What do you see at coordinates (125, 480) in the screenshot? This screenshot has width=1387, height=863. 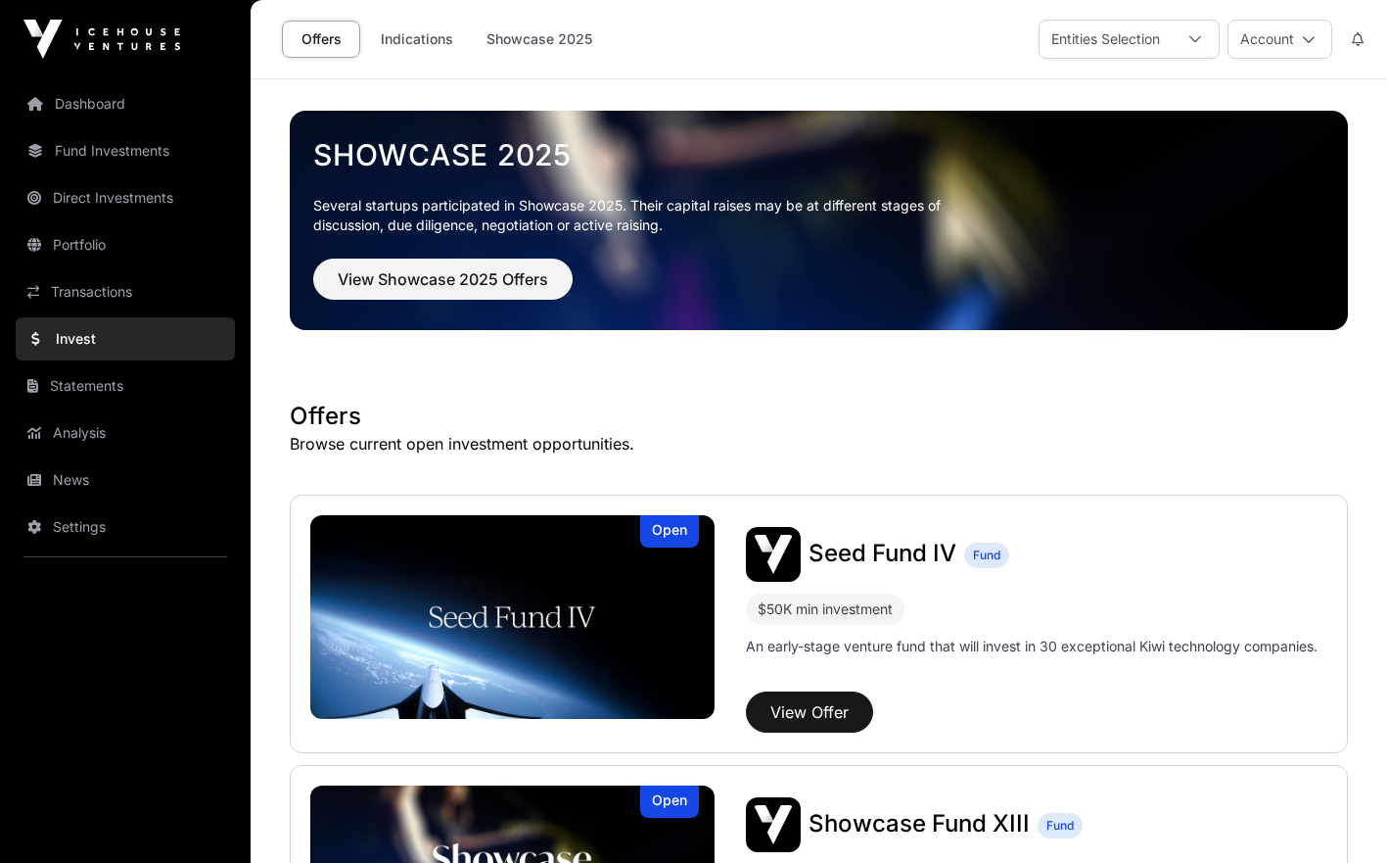 I see `a: News` at bounding box center [125, 480].